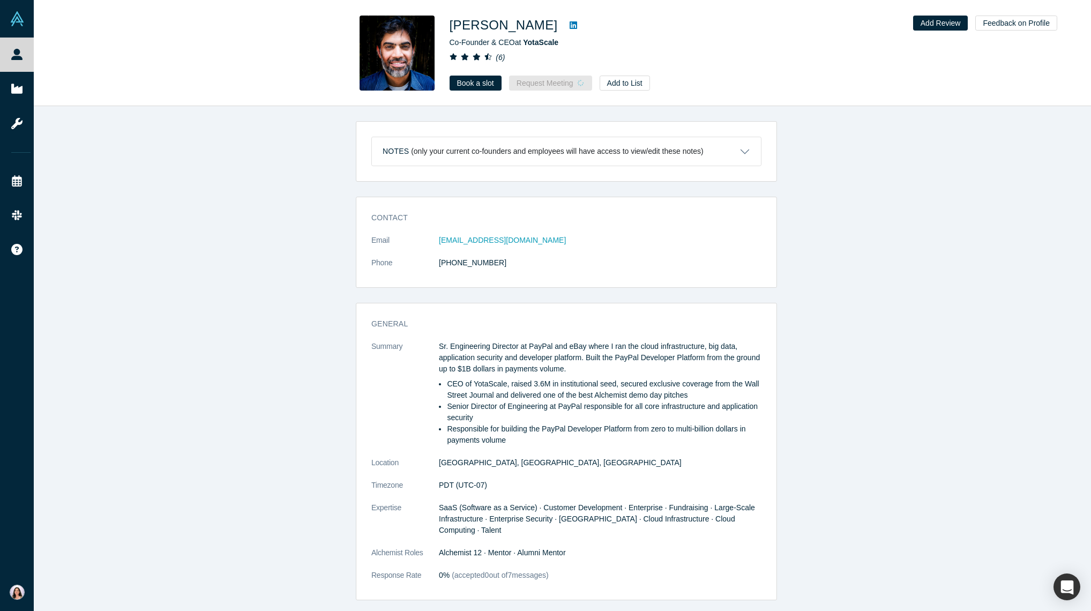 The image size is (1091, 611). What do you see at coordinates (559, 324) in the screenshot?
I see `h3: General` at bounding box center [559, 324].